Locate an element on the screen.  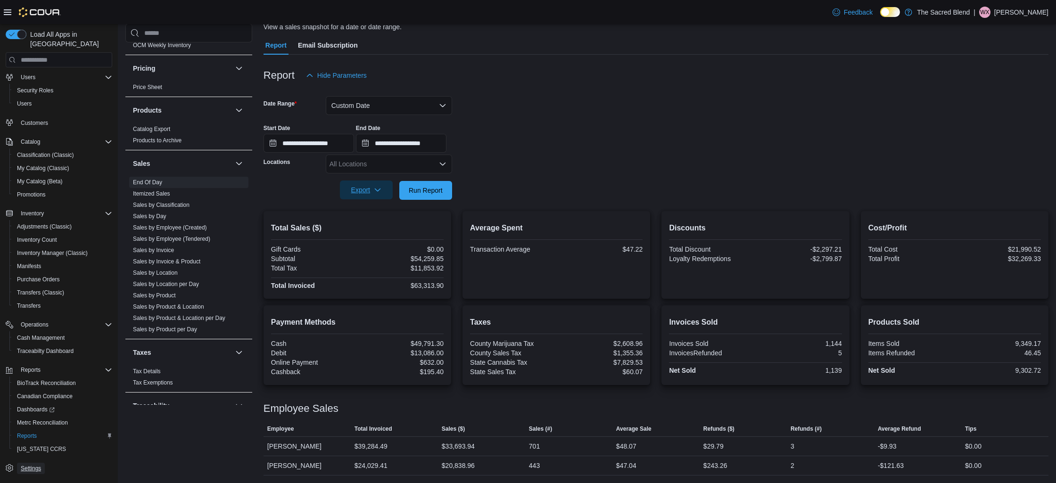
span: BioTrack Reconciliation is located at coordinates (46, 383).